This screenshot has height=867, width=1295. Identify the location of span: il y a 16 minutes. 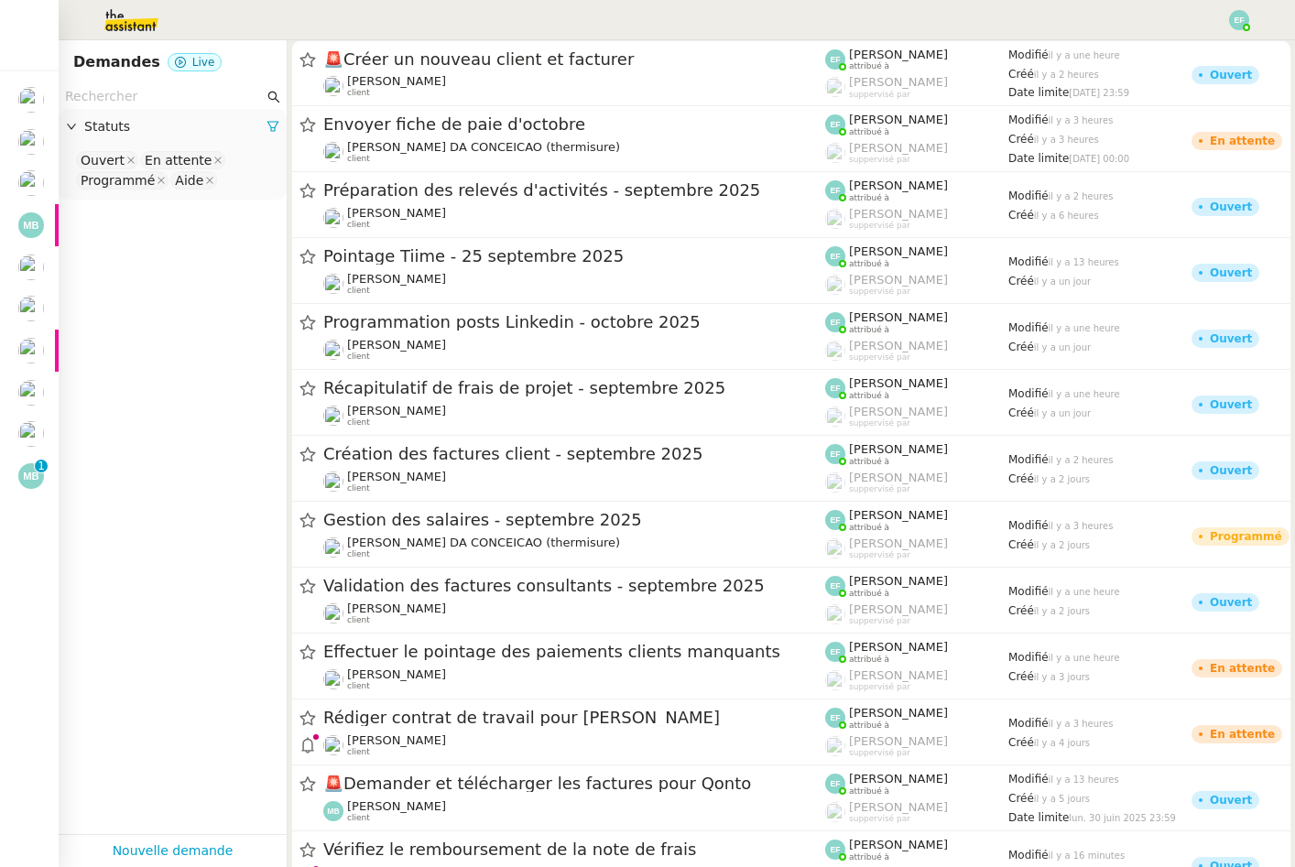
(1087, 855).